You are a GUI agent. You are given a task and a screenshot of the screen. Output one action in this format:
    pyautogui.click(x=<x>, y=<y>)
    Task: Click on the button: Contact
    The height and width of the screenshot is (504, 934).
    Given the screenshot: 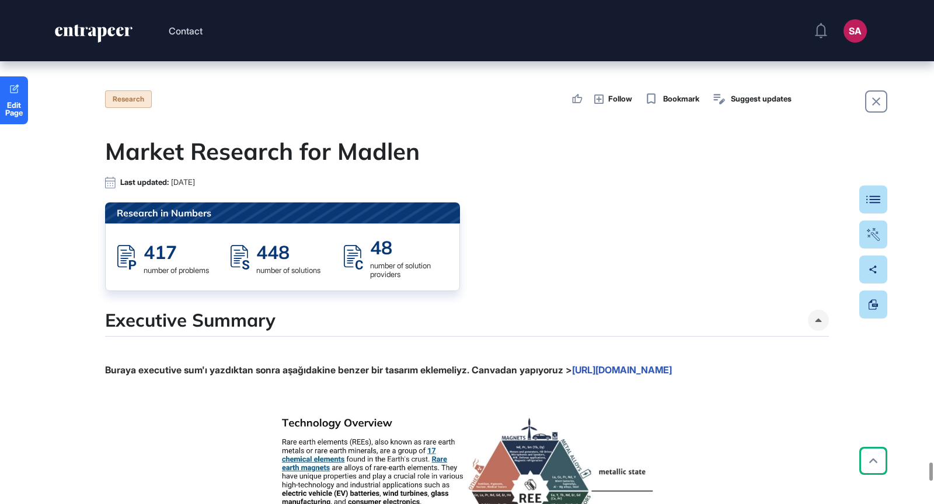 What is the action you would take?
    pyautogui.click(x=186, y=31)
    